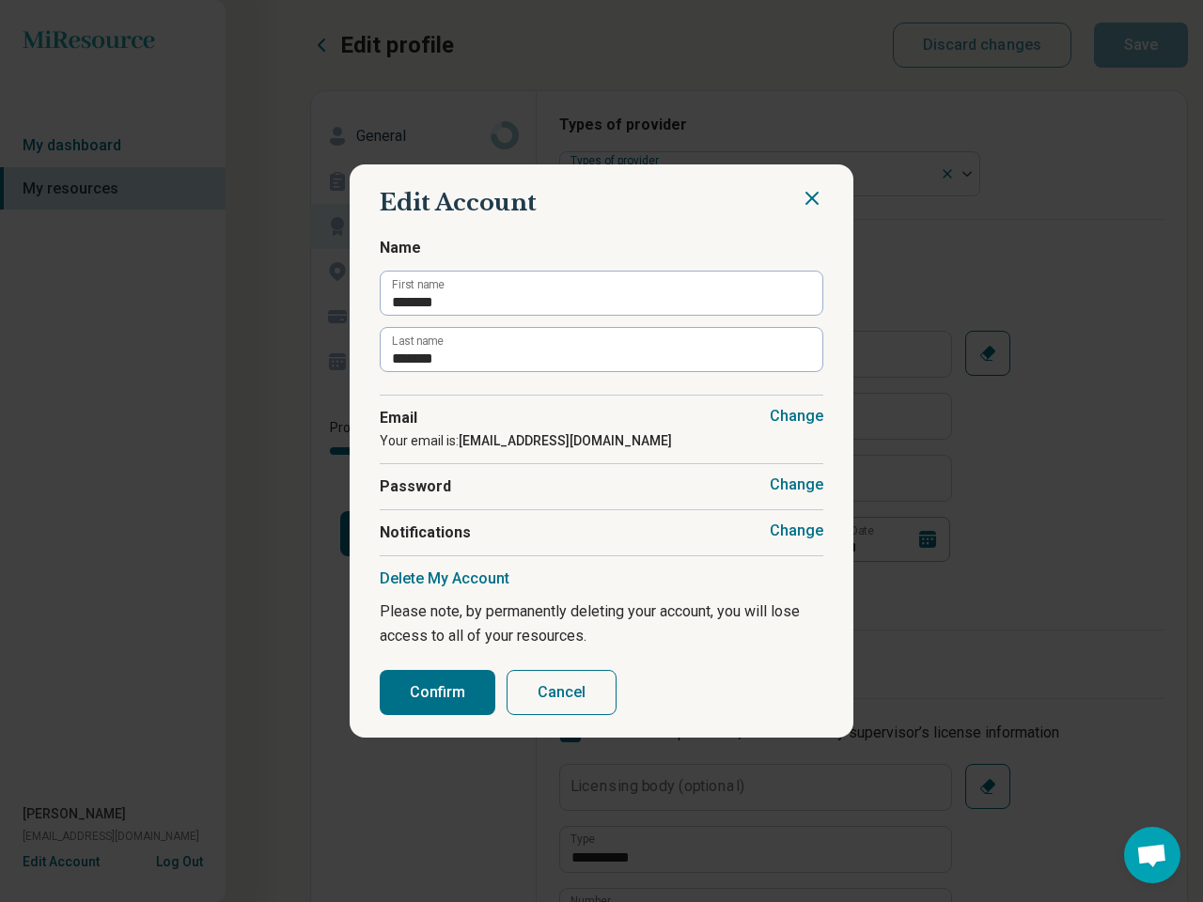  I want to click on span: Password, so click(602, 487).